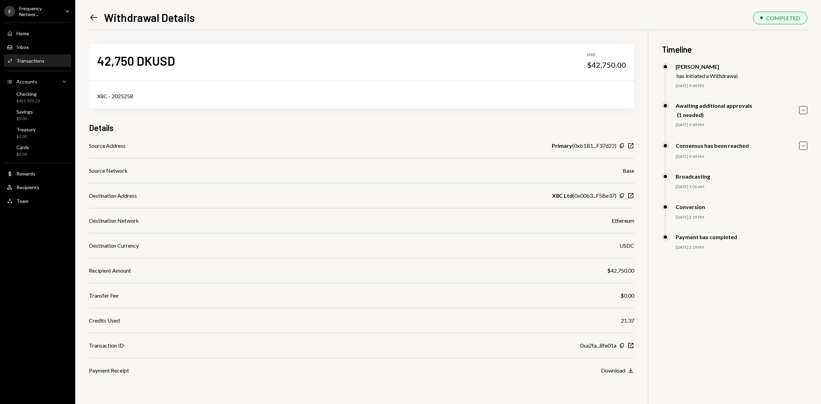 The image size is (821, 404). What do you see at coordinates (28, 101) in the screenshot?
I see `div: $455,925.23` at bounding box center [28, 101].